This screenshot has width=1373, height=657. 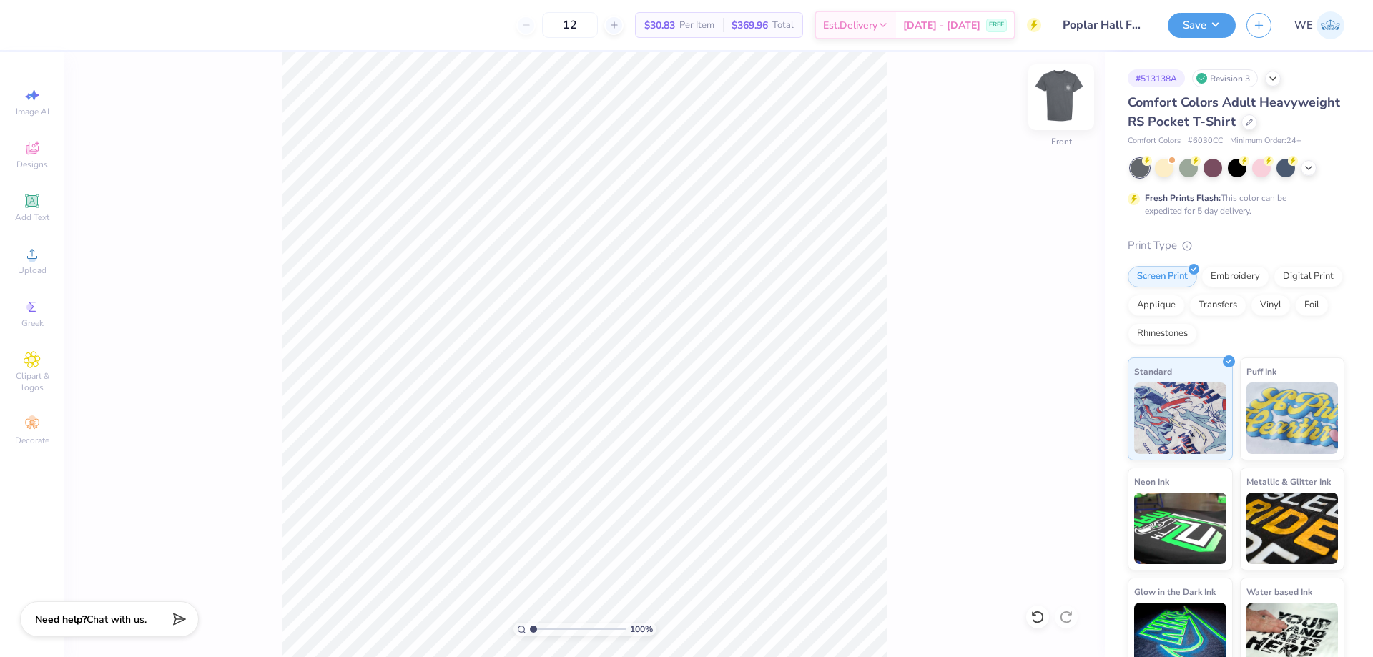 What do you see at coordinates (1154, 141) in the screenshot?
I see `span: Comfort Colors` at bounding box center [1154, 141].